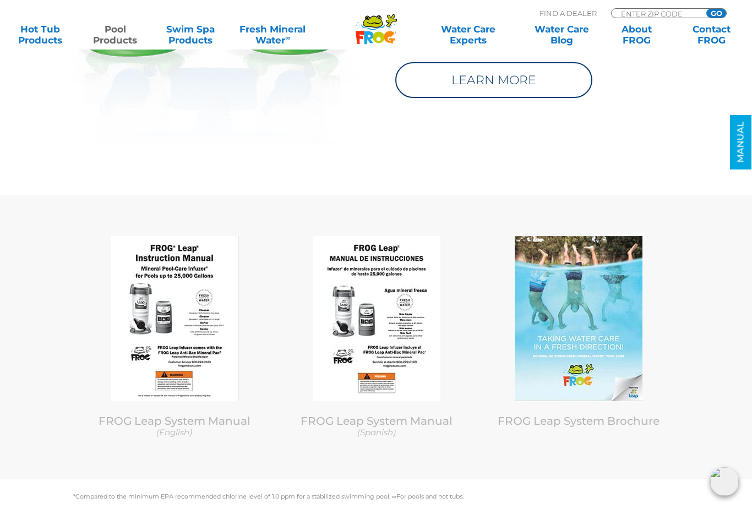 The width and height of the screenshot is (752, 509). What do you see at coordinates (494, 80) in the screenshot?
I see `a: LEARN MORE` at bounding box center [494, 80].